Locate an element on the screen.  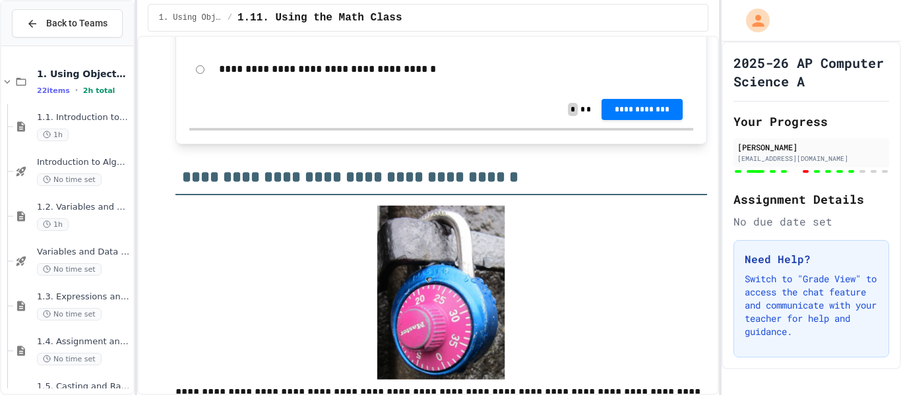
span: Variables and Data Types - Quiz is located at coordinates (84, 252).